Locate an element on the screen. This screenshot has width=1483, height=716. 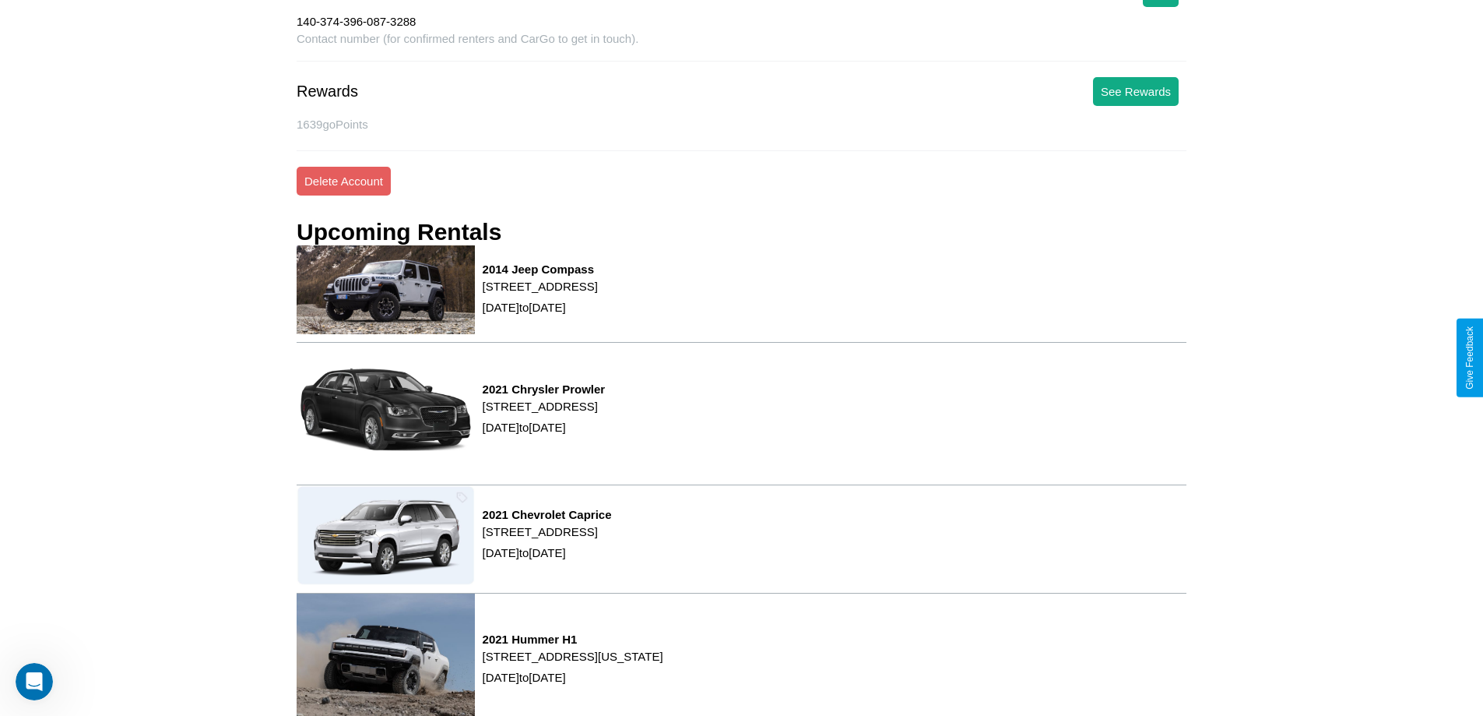
h3: 2014 Jeep Compass is located at coordinates (540, 269).